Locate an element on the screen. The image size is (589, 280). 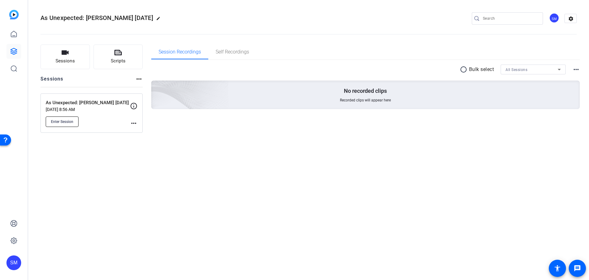
span: Session Recordings is located at coordinates (180, 52).